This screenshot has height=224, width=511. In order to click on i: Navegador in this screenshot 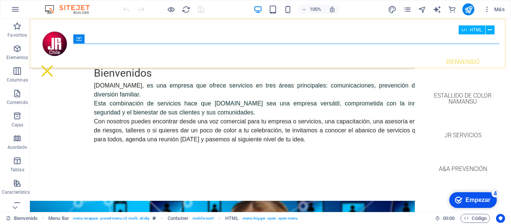, I will do `click(422, 9)`.